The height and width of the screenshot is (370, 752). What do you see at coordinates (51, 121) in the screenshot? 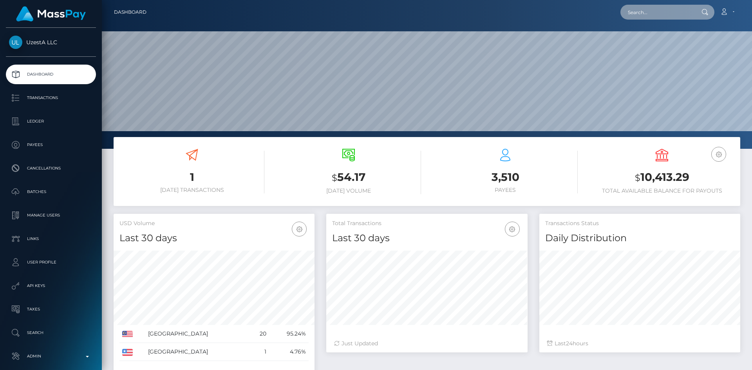
I see `a: Ledger` at bounding box center [51, 121].